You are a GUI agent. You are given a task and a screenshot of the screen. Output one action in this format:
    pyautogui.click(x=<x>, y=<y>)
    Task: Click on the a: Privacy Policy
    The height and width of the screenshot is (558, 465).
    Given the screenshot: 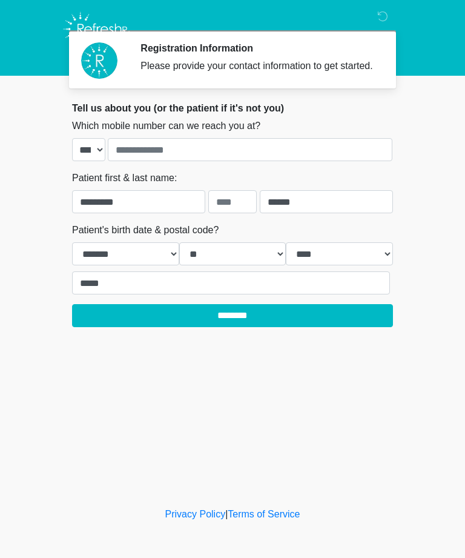 What is the action you would take?
    pyautogui.click(x=196, y=514)
    